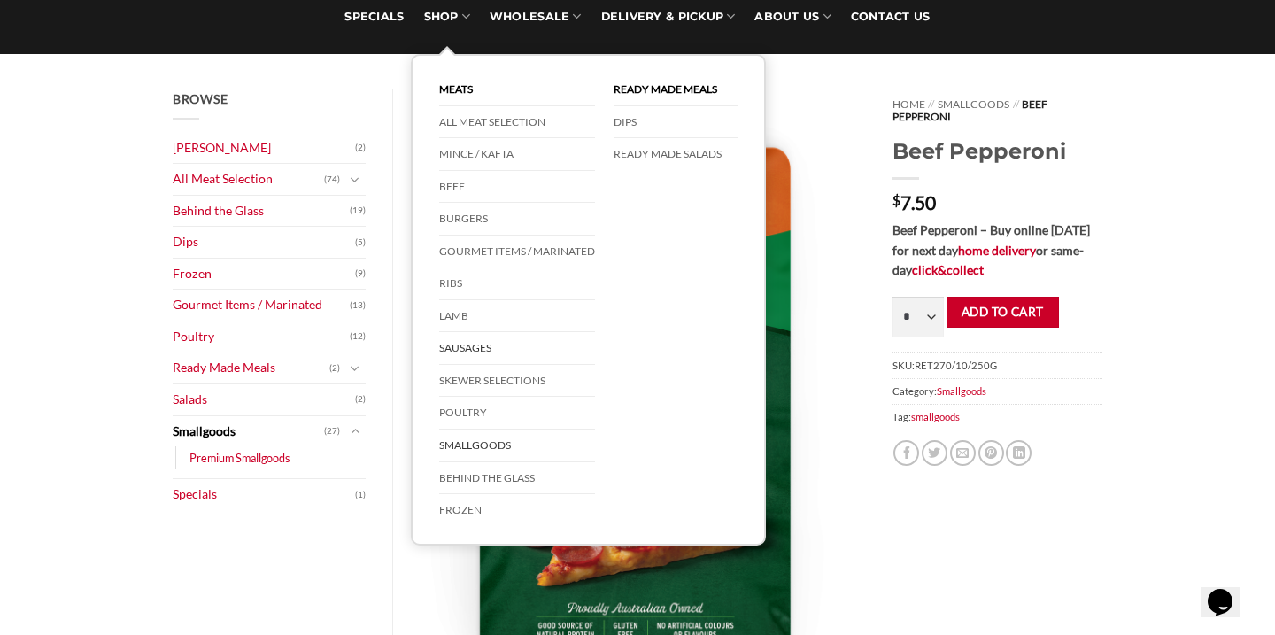 The image size is (1275, 635). What do you see at coordinates (908, 104) in the screenshot?
I see `a: Home` at bounding box center [908, 104].